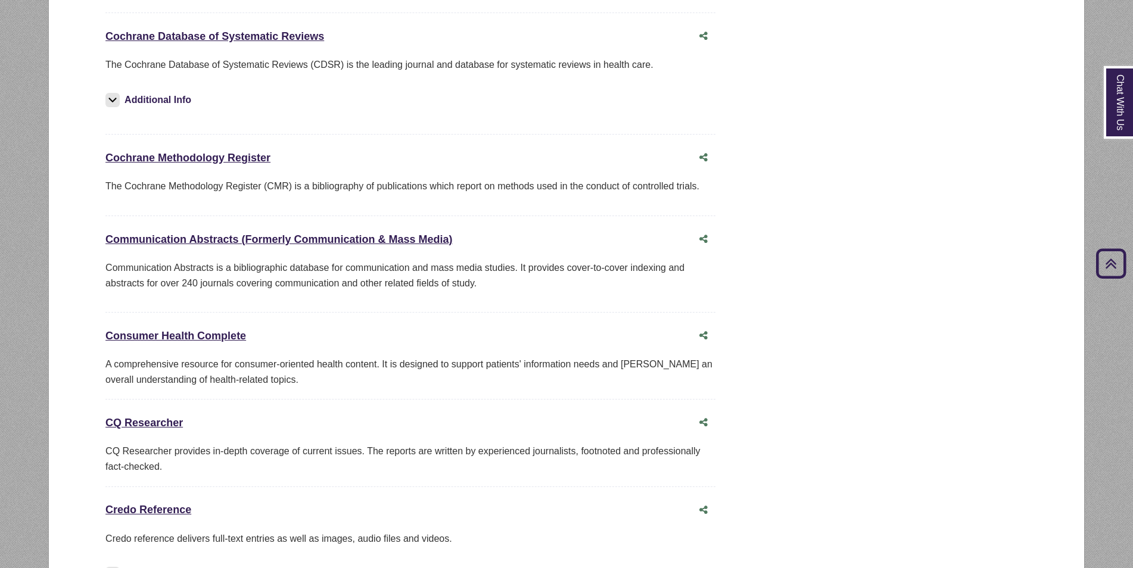  Describe the element at coordinates (176, 336) in the screenshot. I see `a: Consumer Health Complete` at that location.